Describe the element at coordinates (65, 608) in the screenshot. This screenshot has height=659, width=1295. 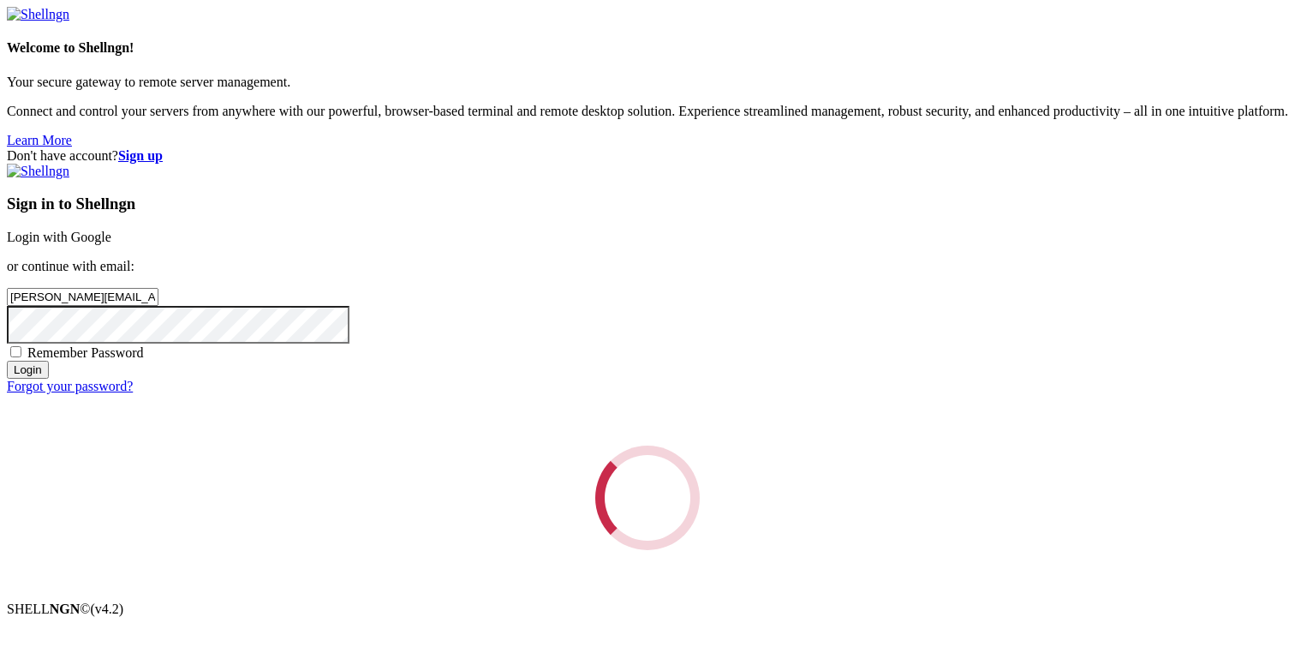
I see `span: SHELL ©` at that location.